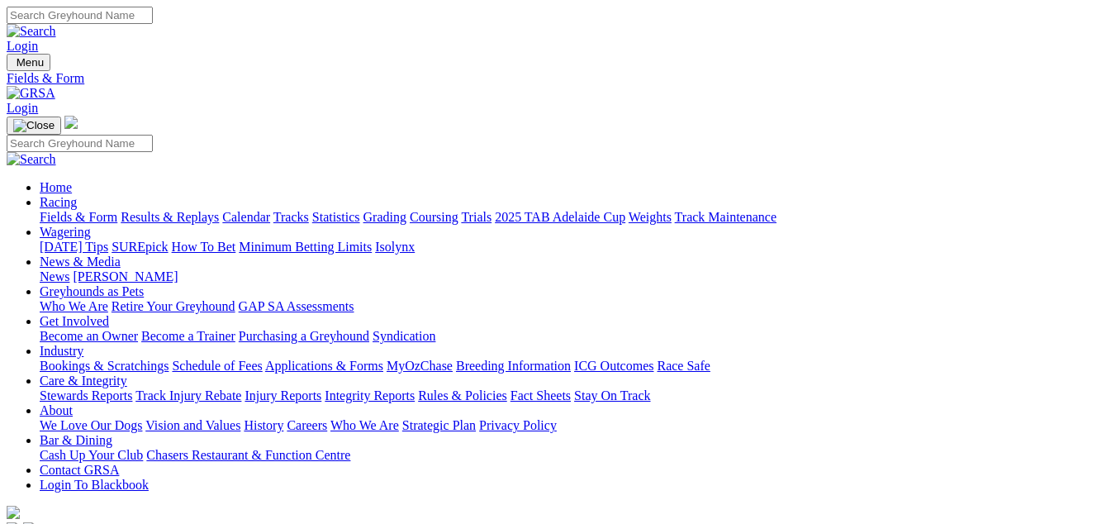 The image size is (1116, 524). Describe the element at coordinates (304, 335) in the screenshot. I see `a: Purchasing a Greyhound` at that location.